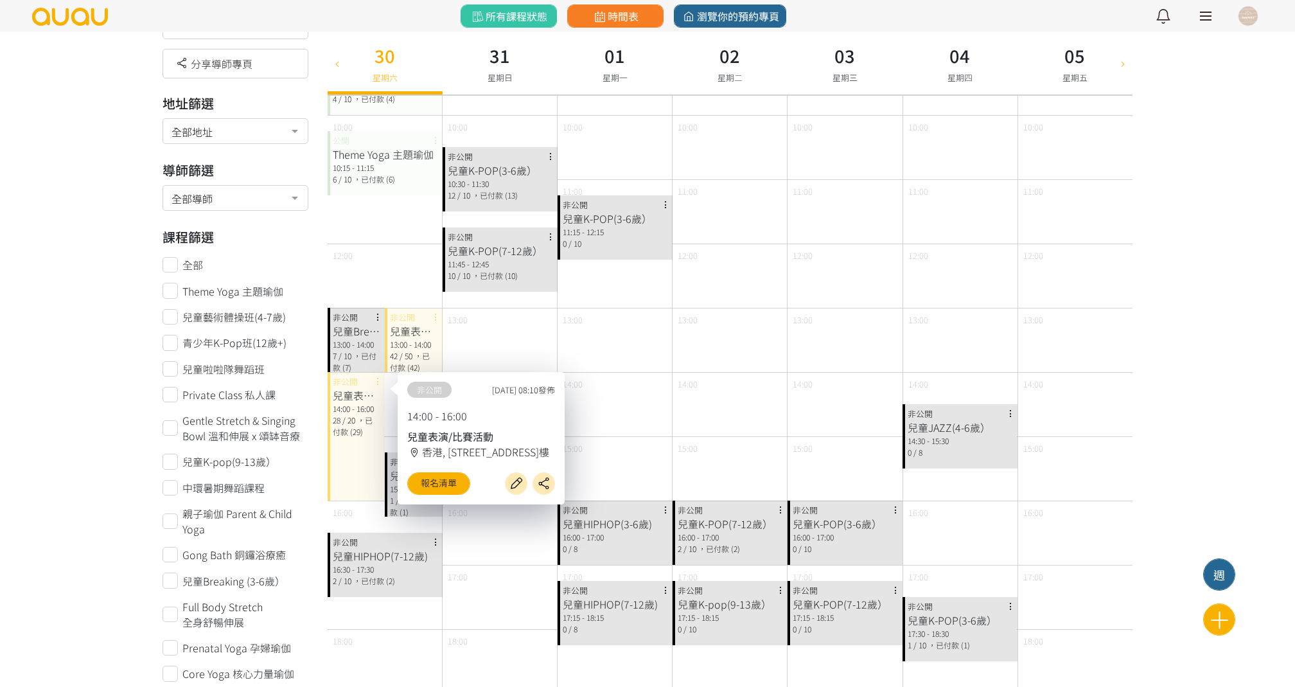 The width and height of the screenshot is (1295, 687). What do you see at coordinates (439, 483) in the screenshot?
I see `a: 報名清單` at bounding box center [439, 483].